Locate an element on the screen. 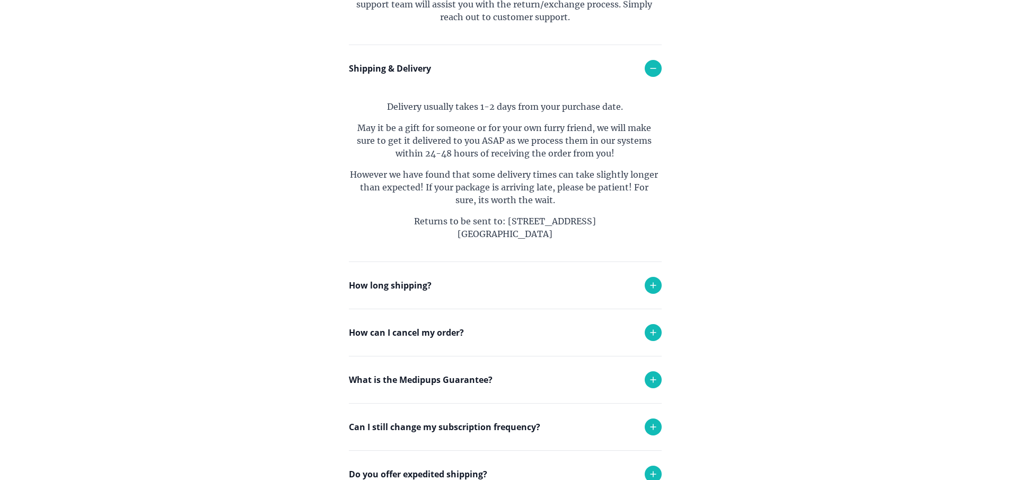 Image resolution: width=1010 pixels, height=480 pixels. div: Any refund request and cancellation are subject to approval and turn around time is 24-48 hours. ... is located at coordinates (505, 403).